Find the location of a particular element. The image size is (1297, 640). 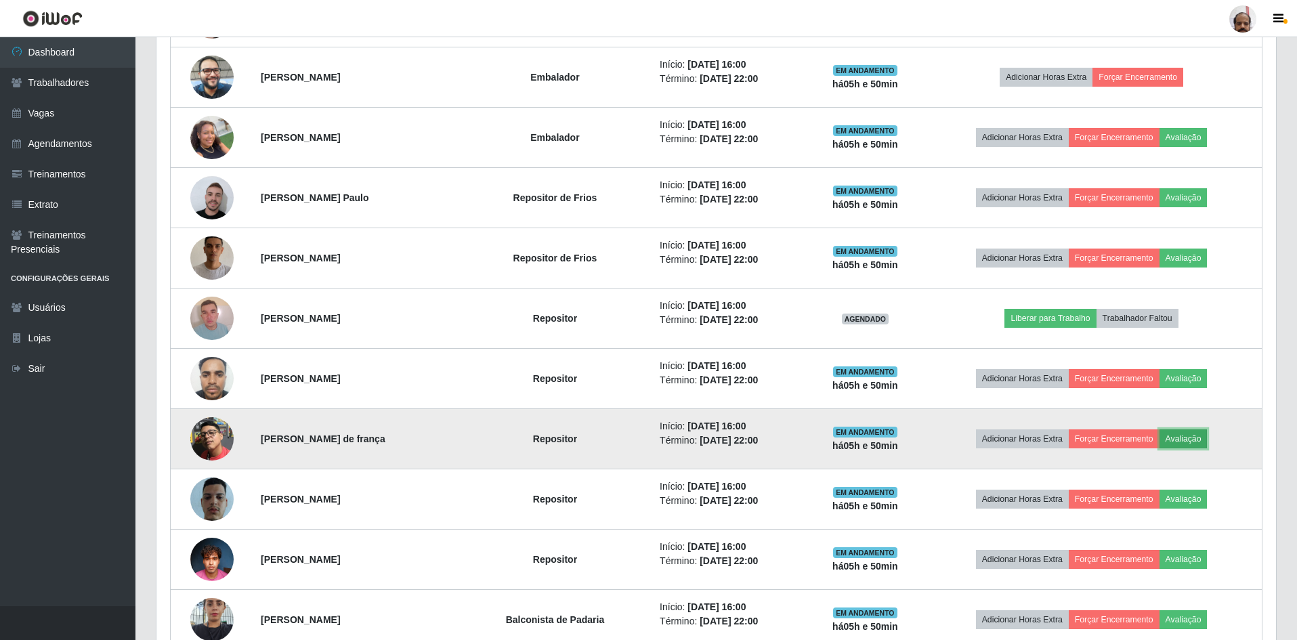

img: 1755648406339.jpeg is located at coordinates (212, 258).